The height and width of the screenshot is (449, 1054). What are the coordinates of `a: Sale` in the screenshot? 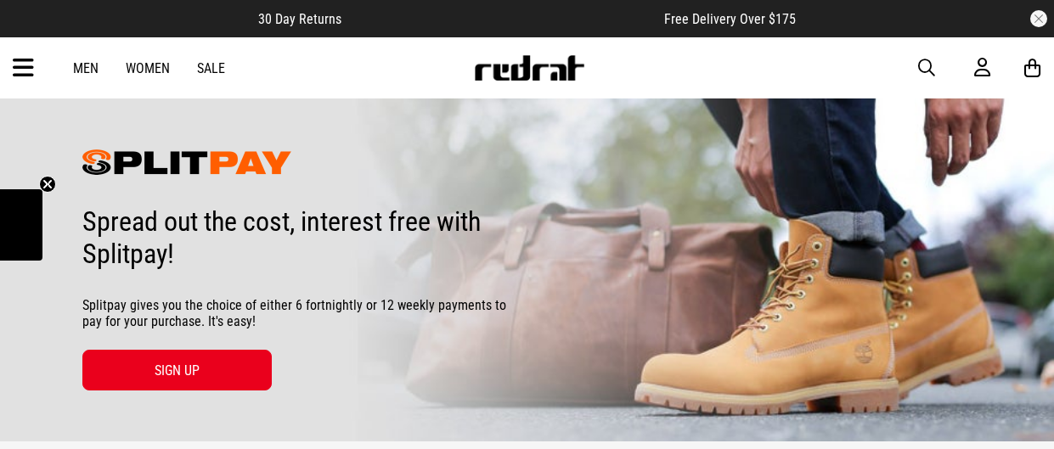 It's located at (211, 68).